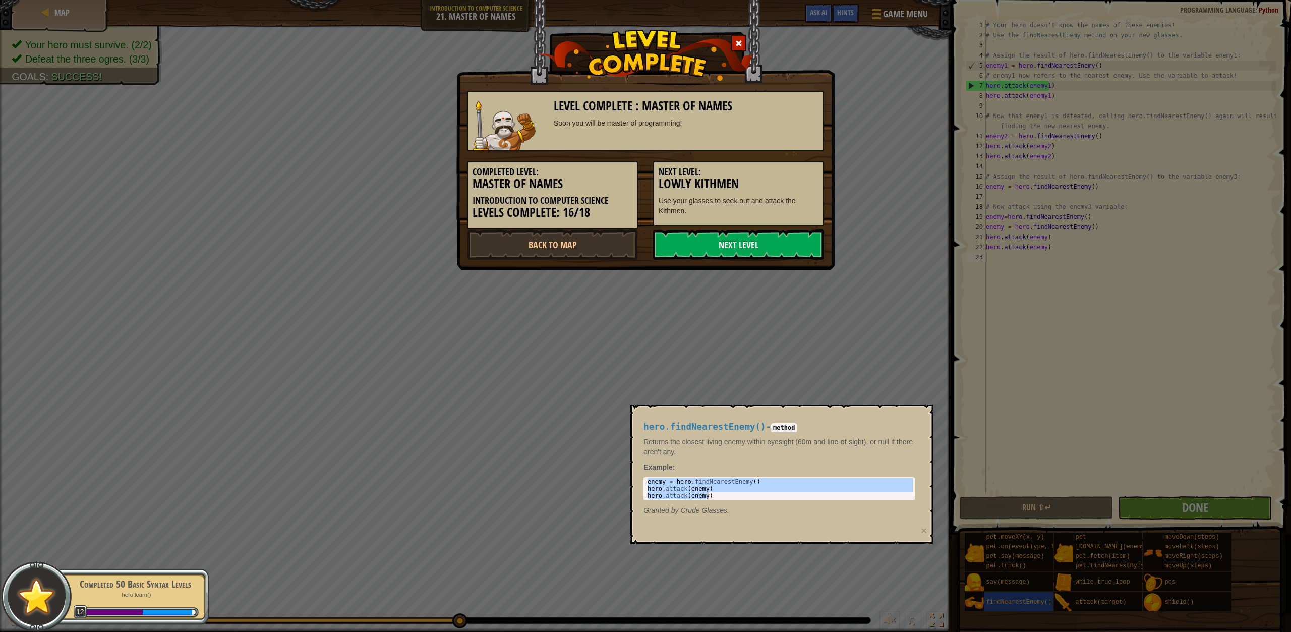 The image size is (1291, 632). Describe the element at coordinates (738, 172) in the screenshot. I see `h5: Next Level:` at that location.